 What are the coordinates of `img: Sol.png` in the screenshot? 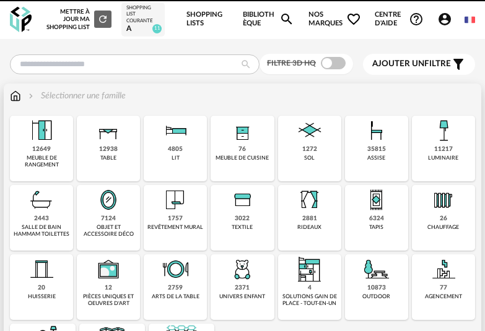 It's located at (310, 131).